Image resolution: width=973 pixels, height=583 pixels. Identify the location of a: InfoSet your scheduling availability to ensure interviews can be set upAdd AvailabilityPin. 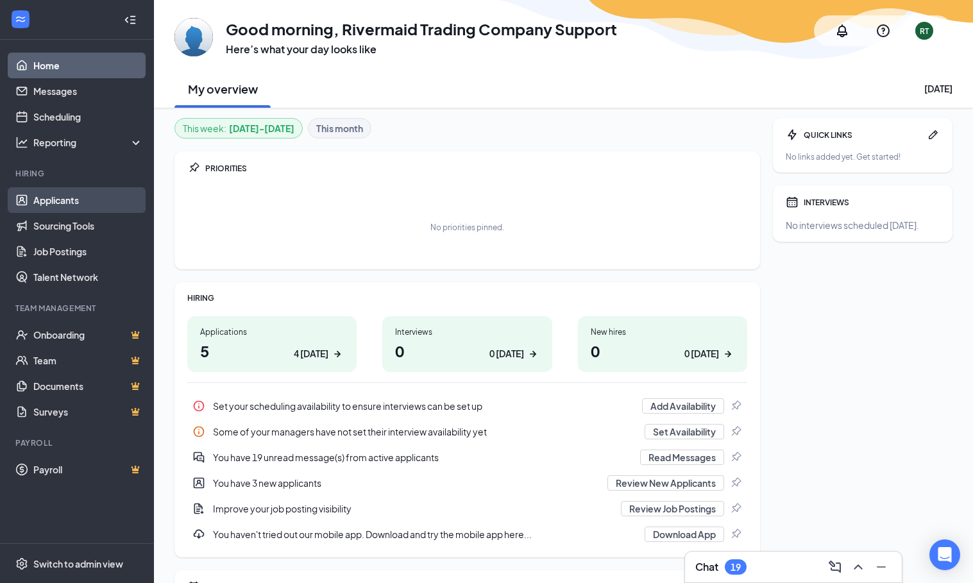
(467, 406).